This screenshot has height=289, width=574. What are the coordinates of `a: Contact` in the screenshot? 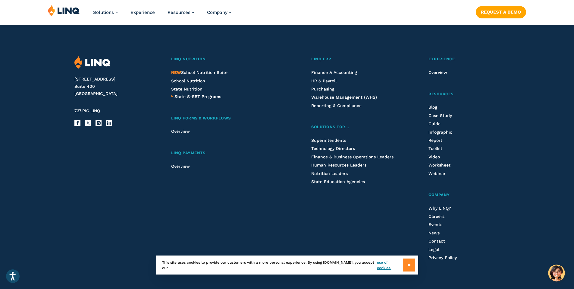 It's located at (437, 241).